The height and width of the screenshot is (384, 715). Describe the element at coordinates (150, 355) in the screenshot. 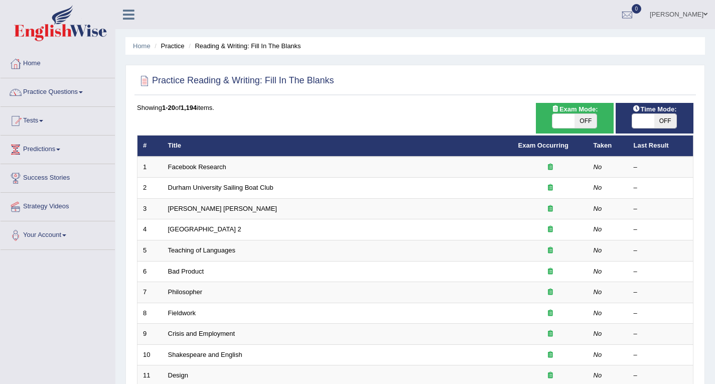

I see `td: 10` at that location.